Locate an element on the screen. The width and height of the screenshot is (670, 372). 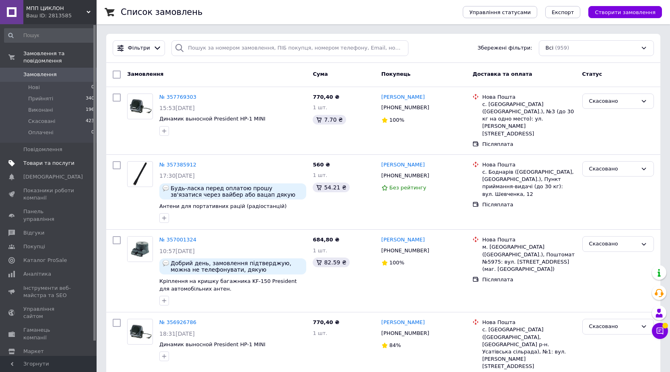
span: Всі is located at coordinates (550, 48).